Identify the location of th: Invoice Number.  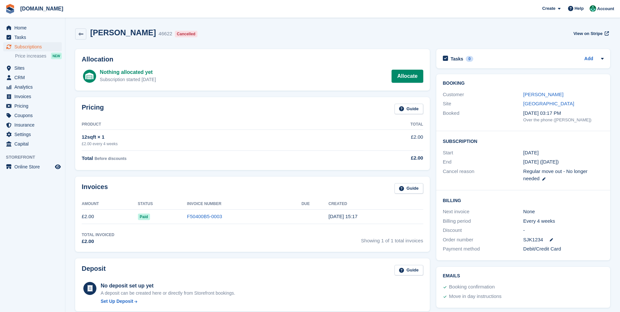
(244, 204).